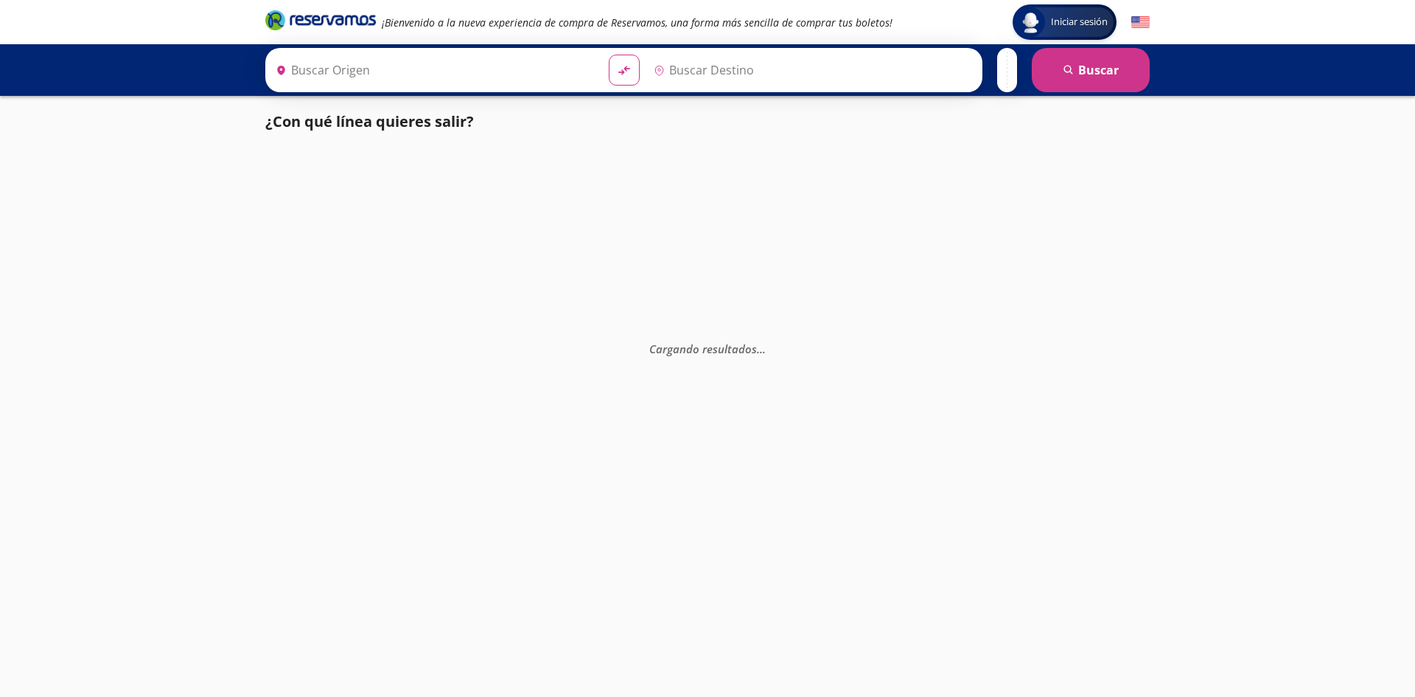 This screenshot has width=1415, height=697. Describe the element at coordinates (708, 348) in the screenshot. I see `em: Cargando resultados` at that location.